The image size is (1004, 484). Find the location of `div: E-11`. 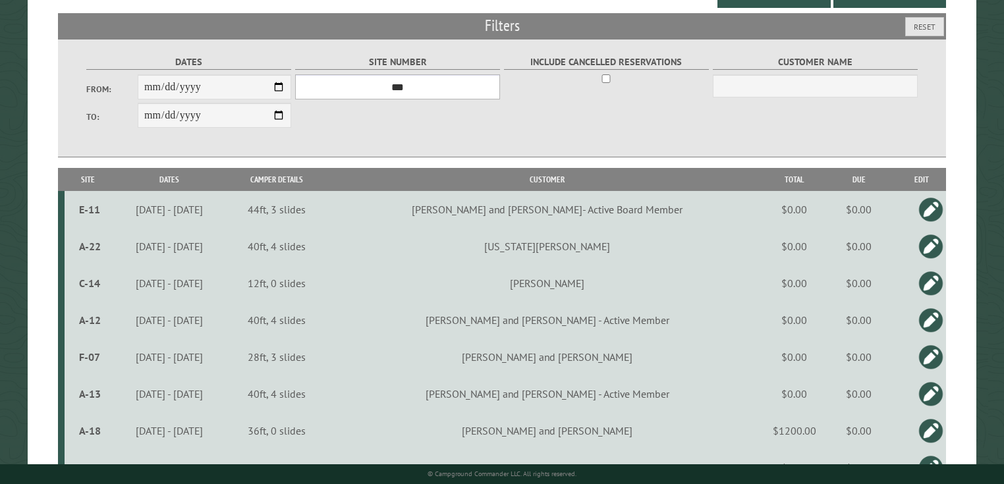

div: E-11 is located at coordinates (90, 210).